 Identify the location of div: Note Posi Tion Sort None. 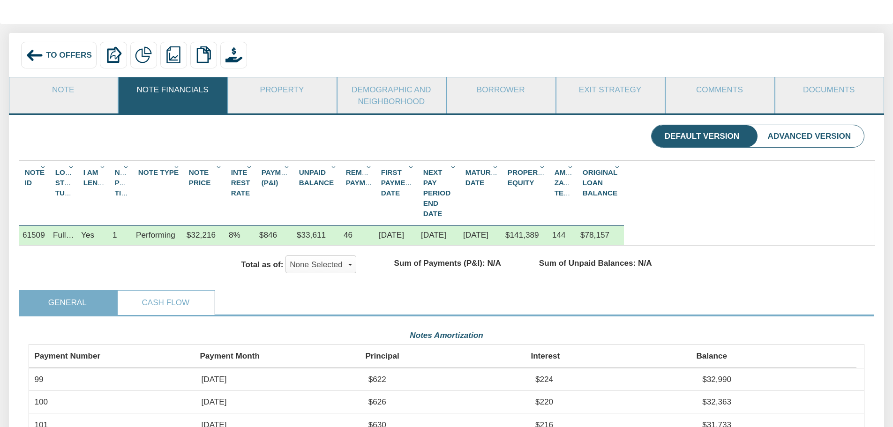
(122, 188).